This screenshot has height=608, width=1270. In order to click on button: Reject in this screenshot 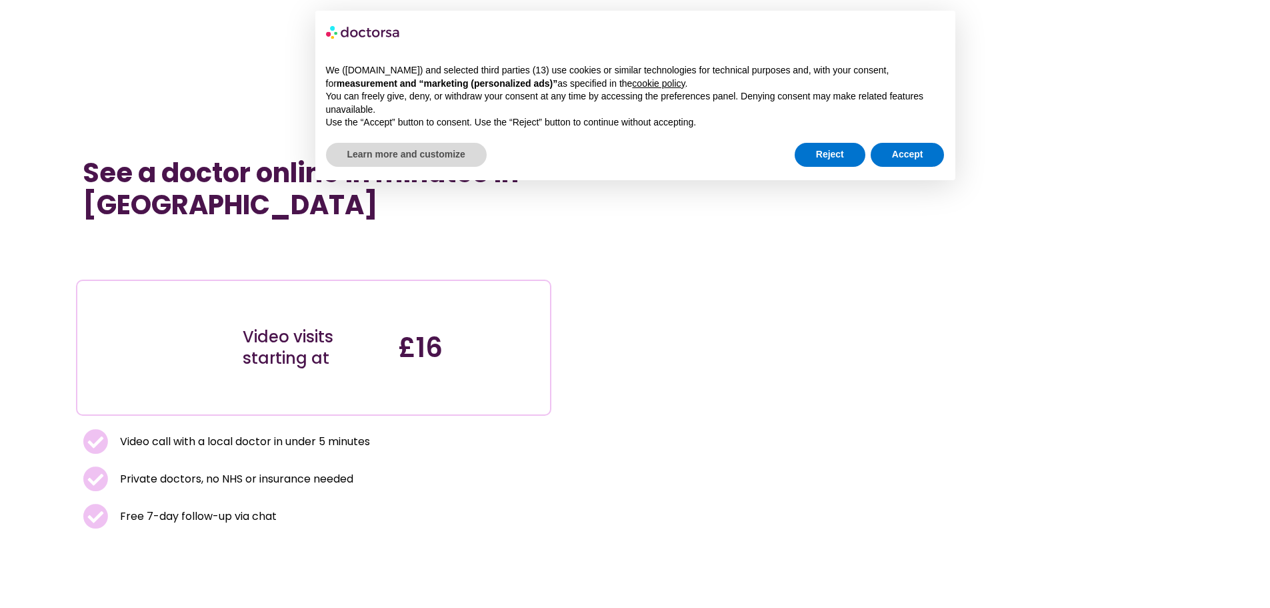, I will do `click(830, 155)`.